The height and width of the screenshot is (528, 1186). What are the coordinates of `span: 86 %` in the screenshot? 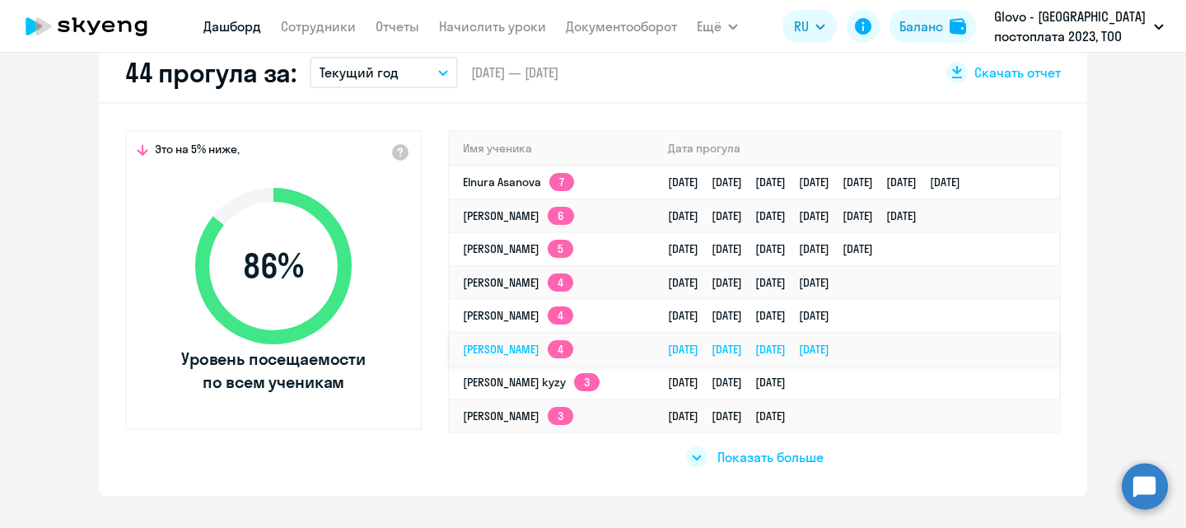 It's located at (273, 266).